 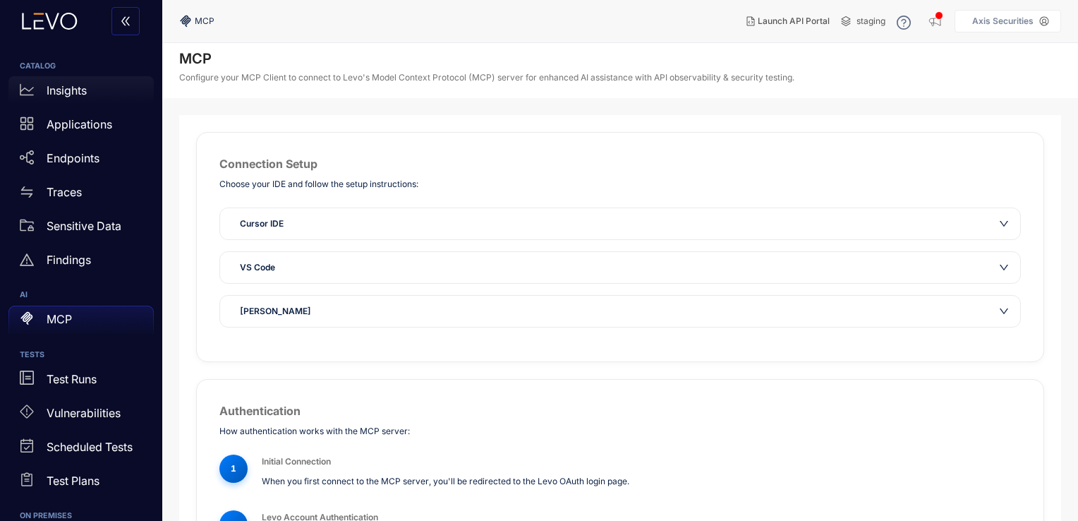 What do you see at coordinates (71, 379) in the screenshot?
I see `p: Test Runs` at bounding box center [71, 379].